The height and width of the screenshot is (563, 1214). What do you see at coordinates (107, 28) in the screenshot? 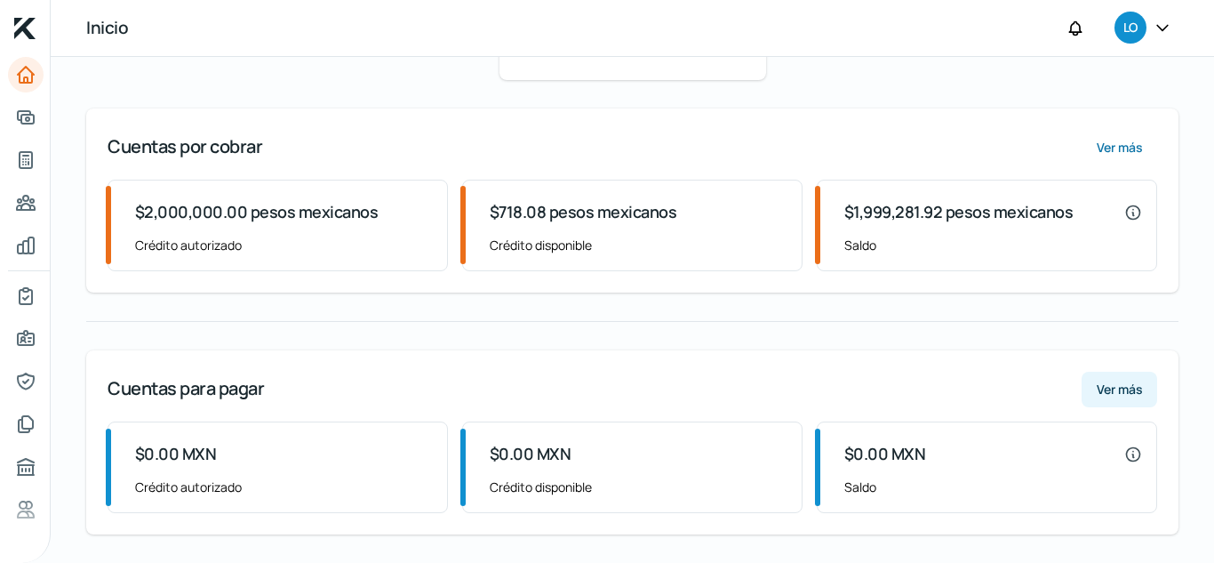
I see `font: Inicio` at bounding box center [107, 28].